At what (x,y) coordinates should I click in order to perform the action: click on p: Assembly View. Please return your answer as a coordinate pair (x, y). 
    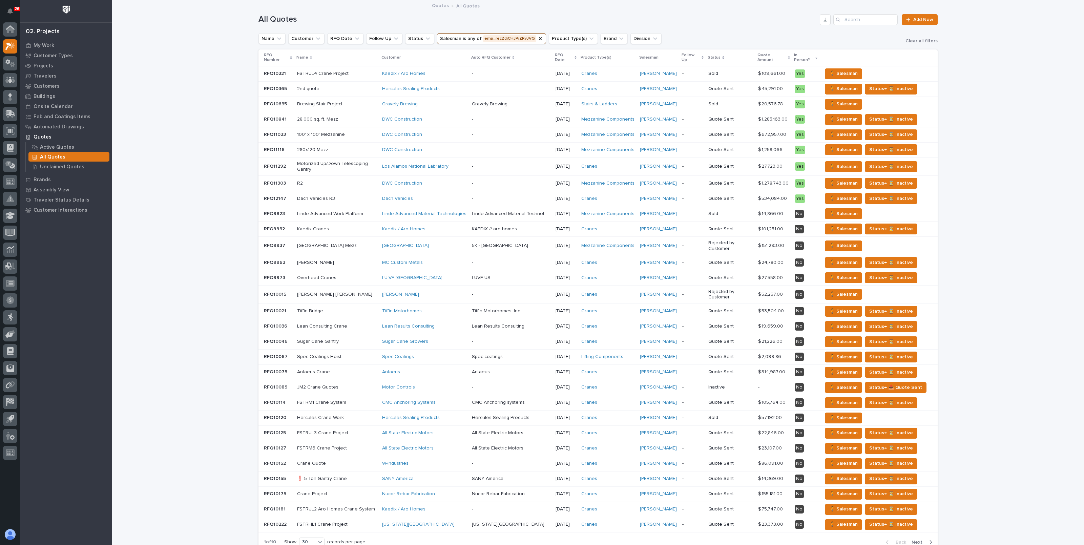
    Looking at the image, I should click on (51, 190).